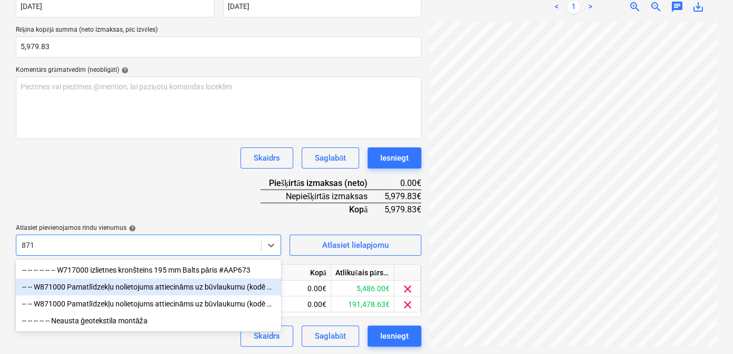 The height and width of the screenshot is (354, 733). I want to click on button: Atlasiet lielapjomu, so click(356, 245).